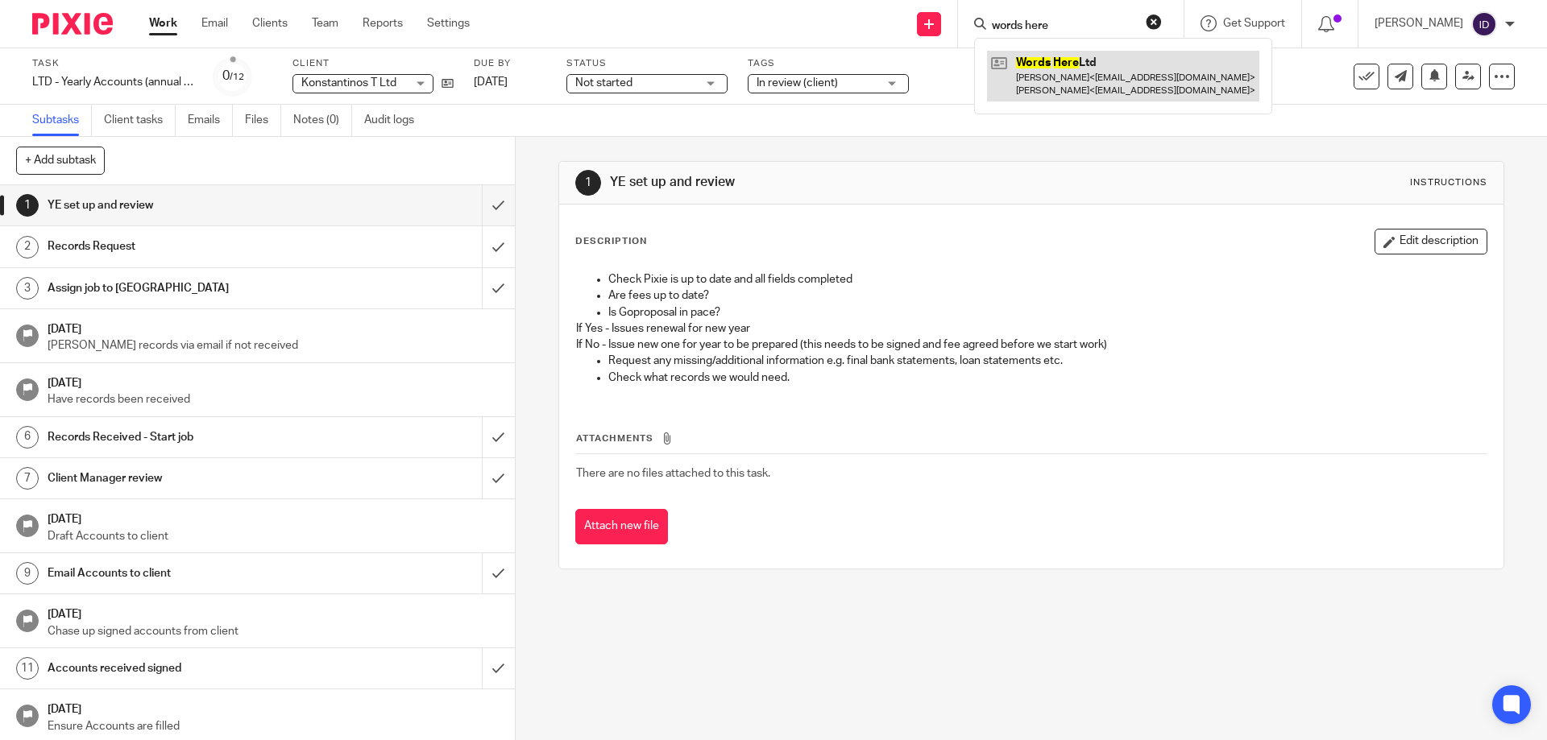 Image resolution: width=1547 pixels, height=740 pixels. Describe the element at coordinates (828, 64) in the screenshot. I see `label: Tags` at that location.